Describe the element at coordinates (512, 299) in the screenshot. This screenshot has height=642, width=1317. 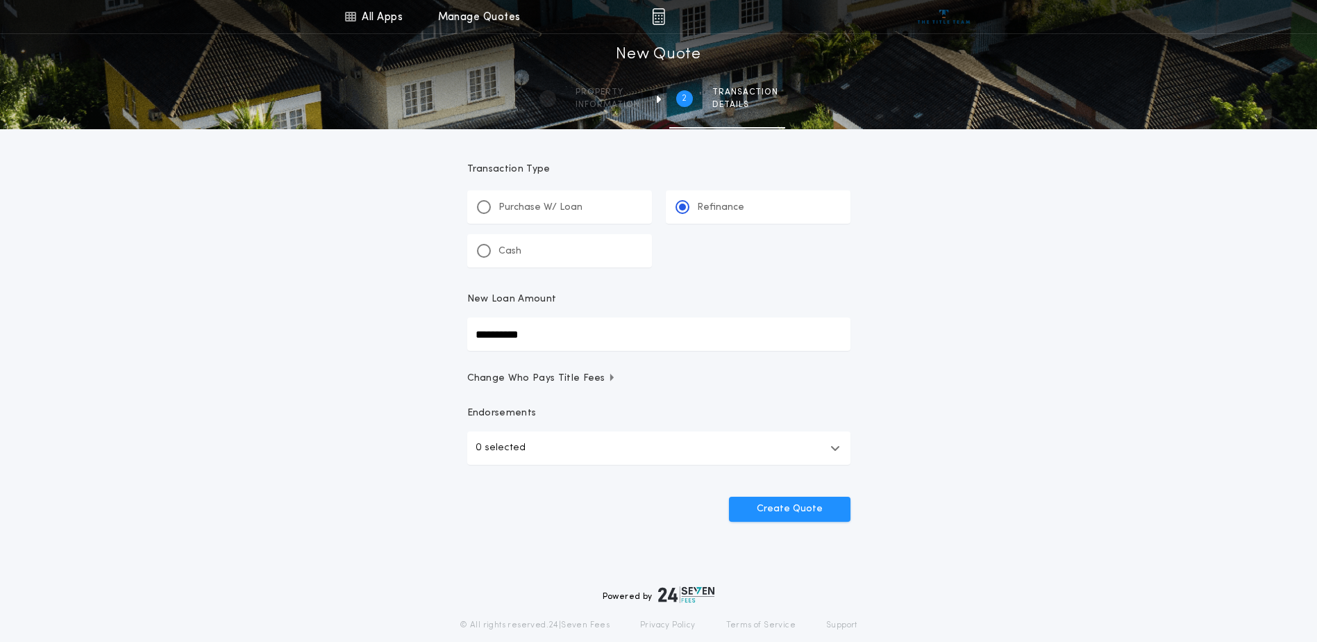
I see `p: New Loan Amount` at that location.